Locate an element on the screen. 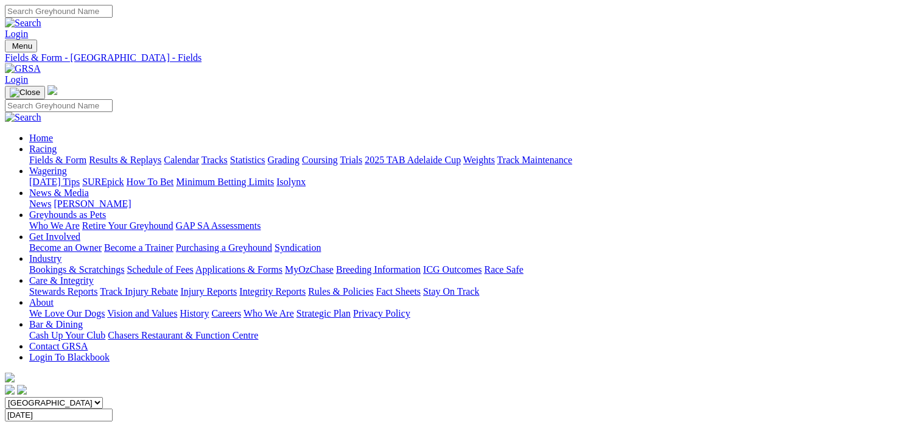 This screenshot has width=921, height=422. a: Get Involved is located at coordinates (55, 236).